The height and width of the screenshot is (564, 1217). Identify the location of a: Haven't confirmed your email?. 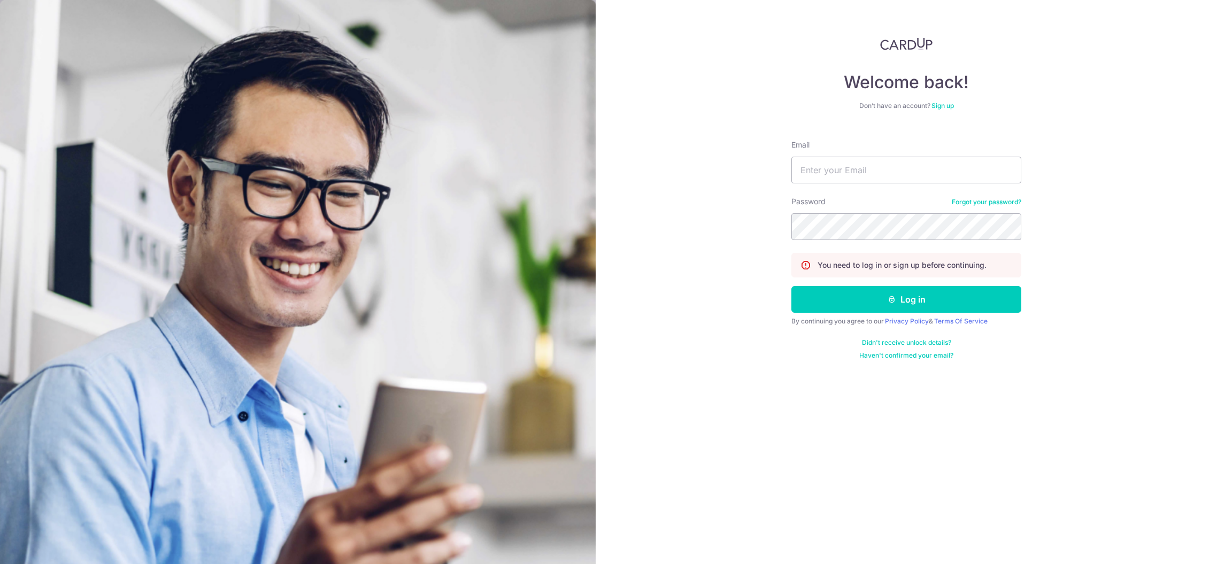
(906, 356).